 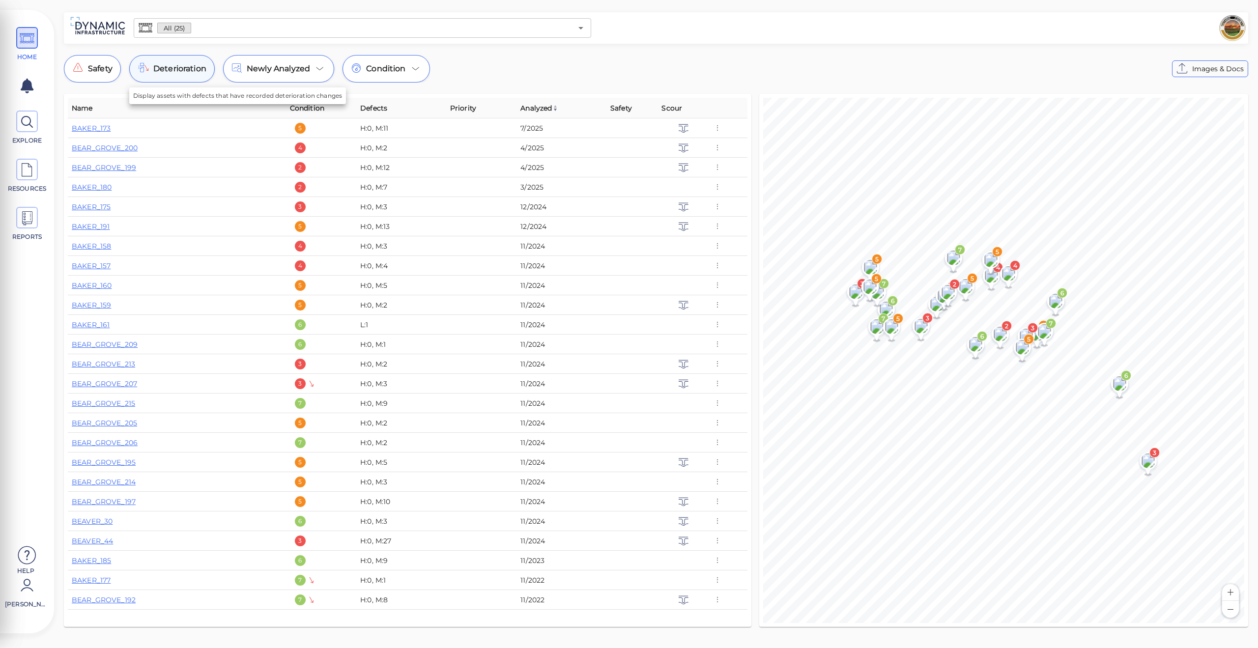 What do you see at coordinates (105, 443) in the screenshot?
I see `a: BEAR_GROVE_206` at bounding box center [105, 443].